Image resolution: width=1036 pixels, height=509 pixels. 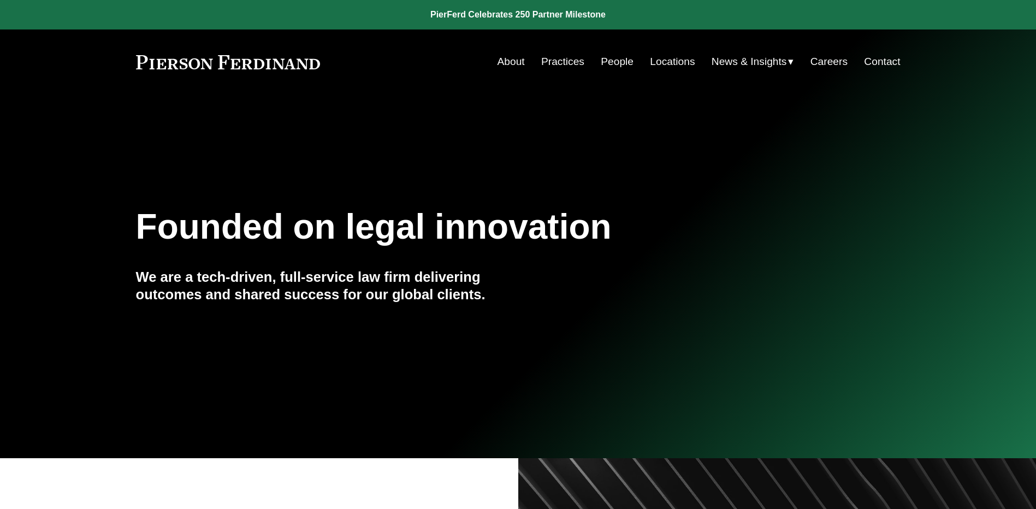 I want to click on a: People, so click(x=617, y=62).